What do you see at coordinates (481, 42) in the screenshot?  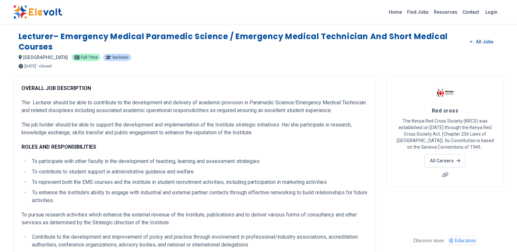 I see `a: All Jobs` at bounding box center [481, 42].